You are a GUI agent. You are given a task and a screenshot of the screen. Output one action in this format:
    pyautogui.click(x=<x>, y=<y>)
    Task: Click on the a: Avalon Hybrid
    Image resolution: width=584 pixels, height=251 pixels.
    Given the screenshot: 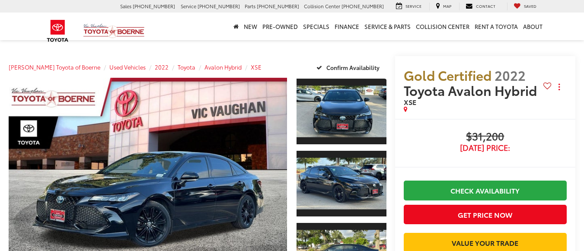 What is the action you would take?
    pyautogui.click(x=223, y=67)
    